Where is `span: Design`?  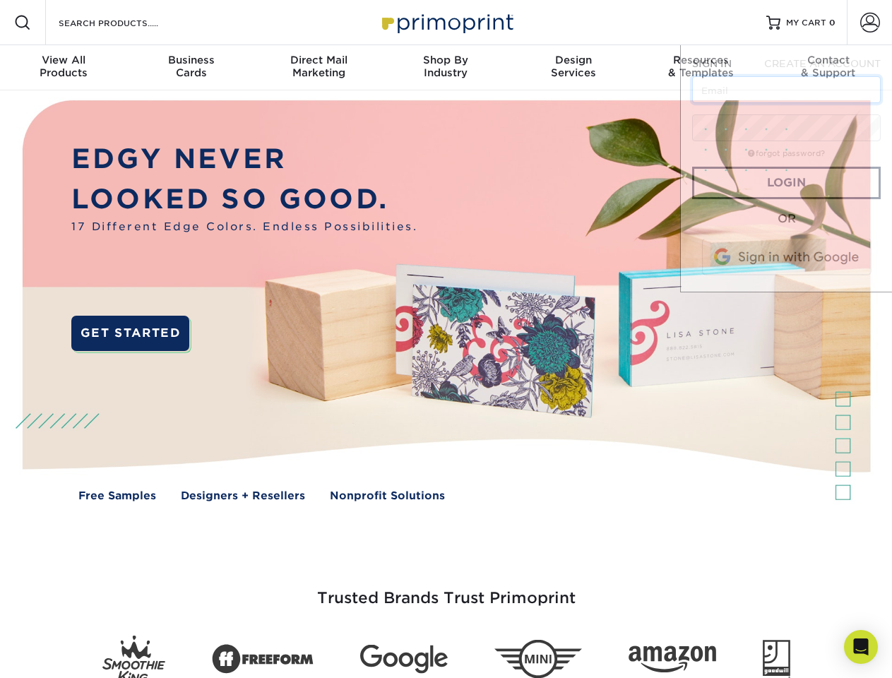
span: Design is located at coordinates (573, 60).